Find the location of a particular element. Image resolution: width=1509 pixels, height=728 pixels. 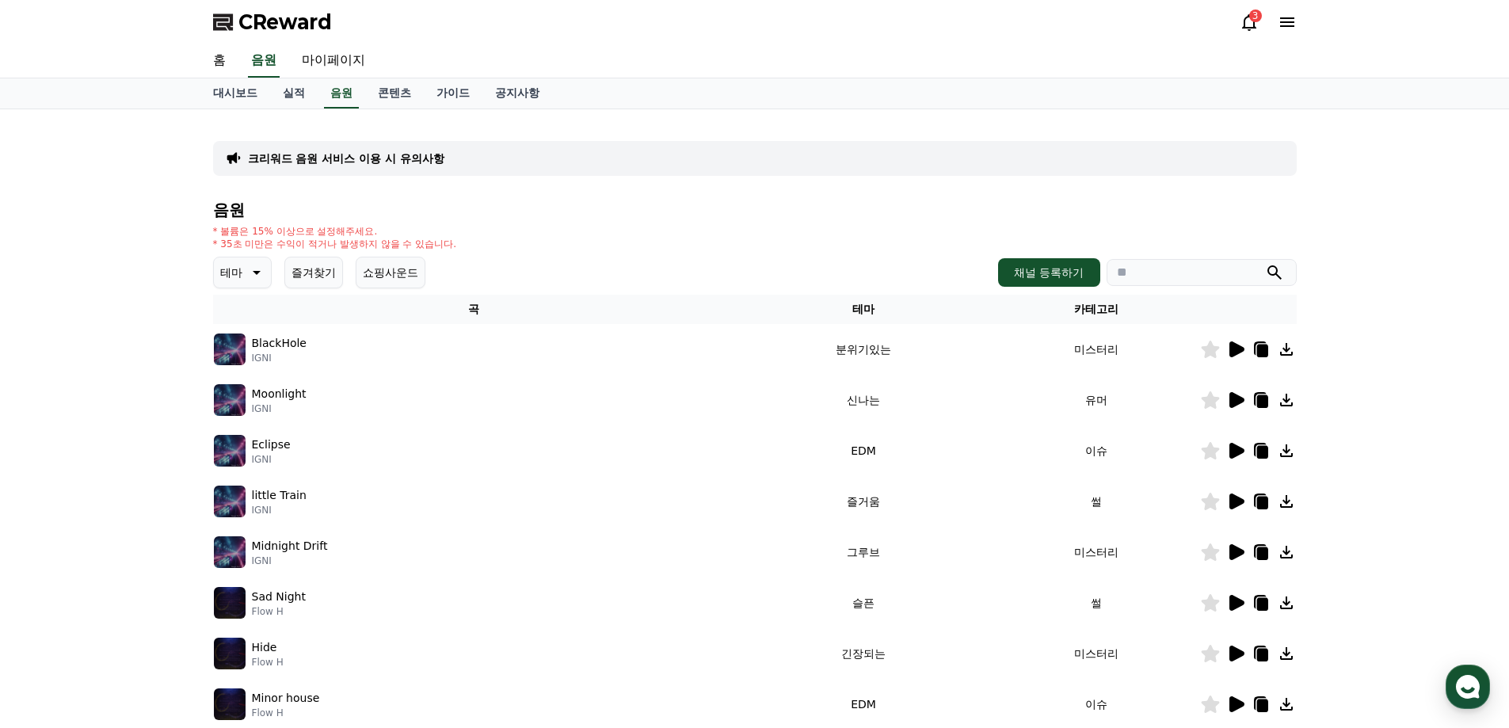

p: * 볼륨은 15% 이상으로 설정해주세요. is located at coordinates (335, 231).